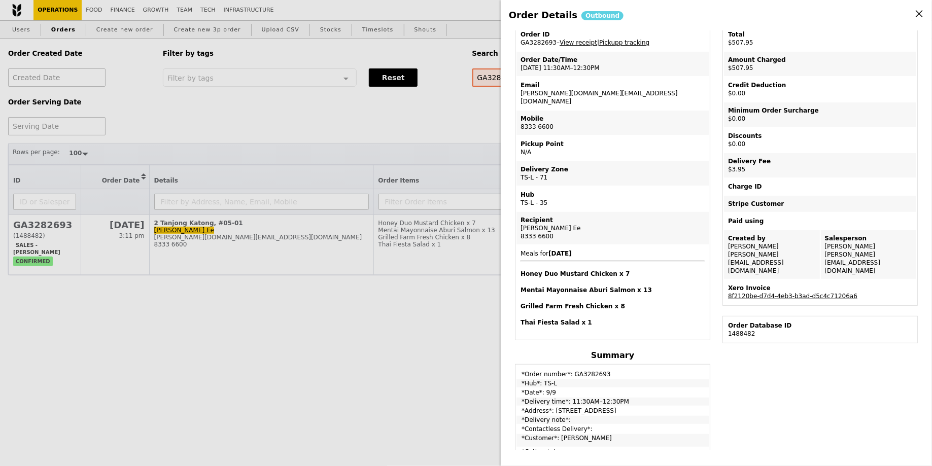 The width and height of the screenshot is (932, 466). I want to click on h4: Honey Duo Mustard Chicken x 7, so click(612, 274).